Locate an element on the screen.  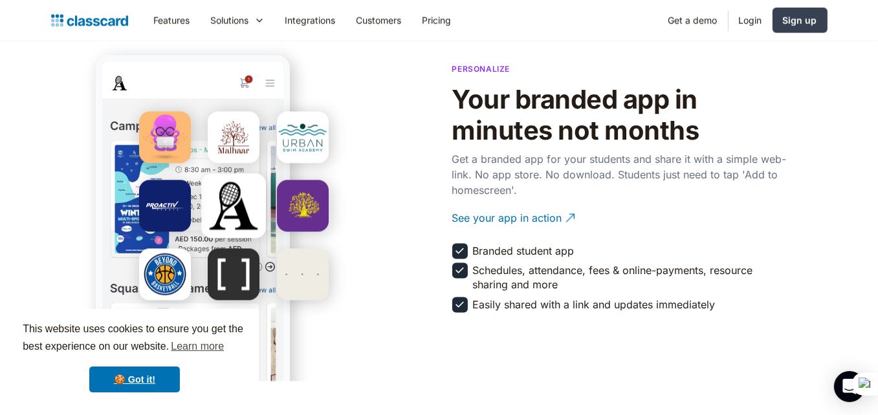
div: Easily shared with a link and updates immediately is located at coordinates (594, 305).